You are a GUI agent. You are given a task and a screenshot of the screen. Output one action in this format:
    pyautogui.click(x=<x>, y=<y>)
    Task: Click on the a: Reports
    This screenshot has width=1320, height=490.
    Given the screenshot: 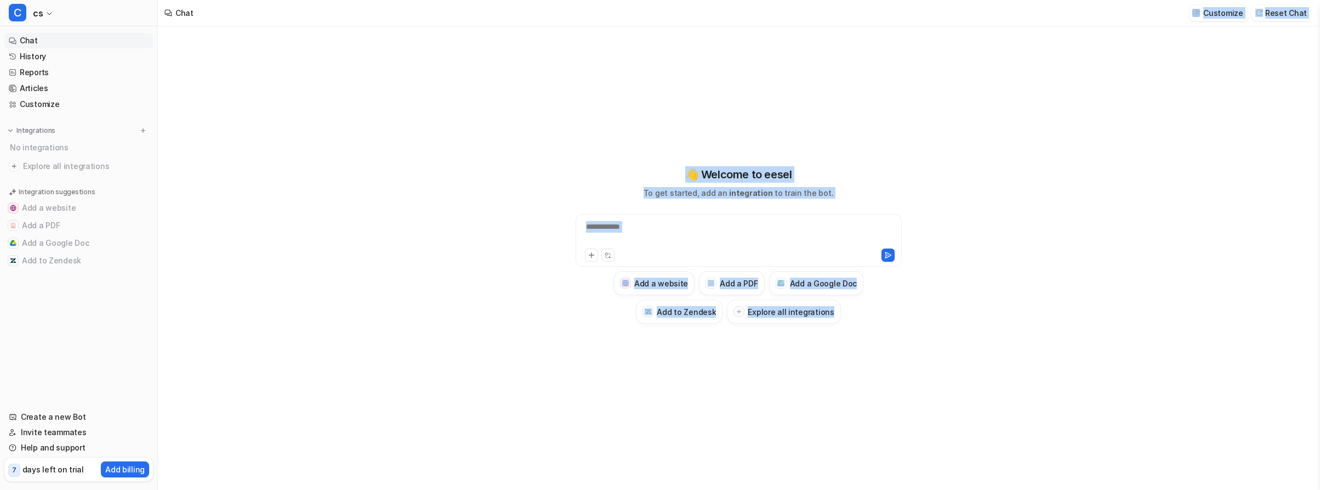 What is the action you would take?
    pyautogui.click(x=78, y=72)
    